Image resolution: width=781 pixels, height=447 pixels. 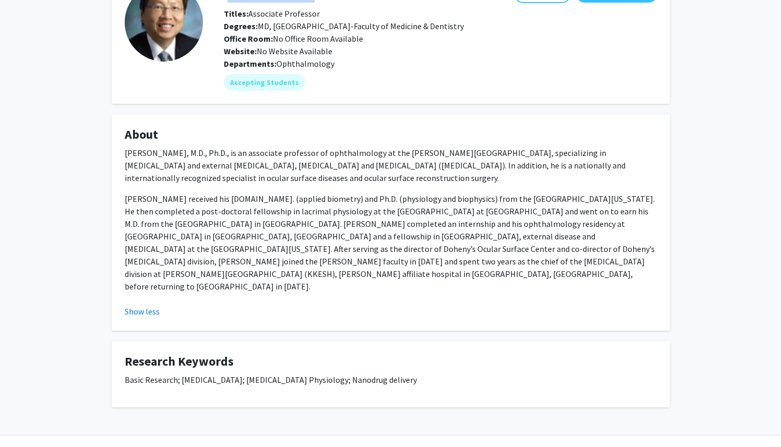 What do you see at coordinates (240, 51) in the screenshot?
I see `b: Website:` at bounding box center [240, 51].